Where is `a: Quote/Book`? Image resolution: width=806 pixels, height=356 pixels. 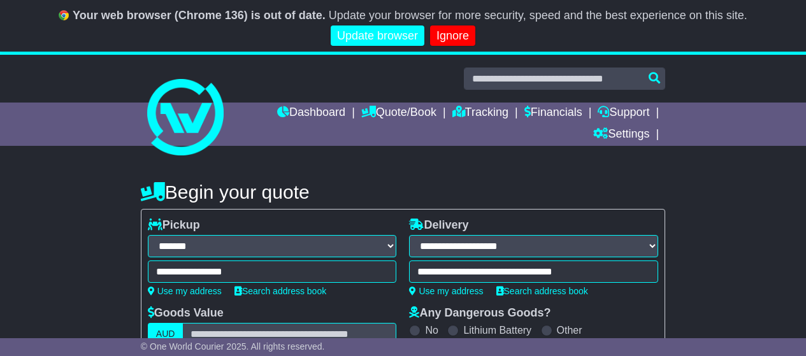 a: Quote/Book is located at coordinates (399, 113).